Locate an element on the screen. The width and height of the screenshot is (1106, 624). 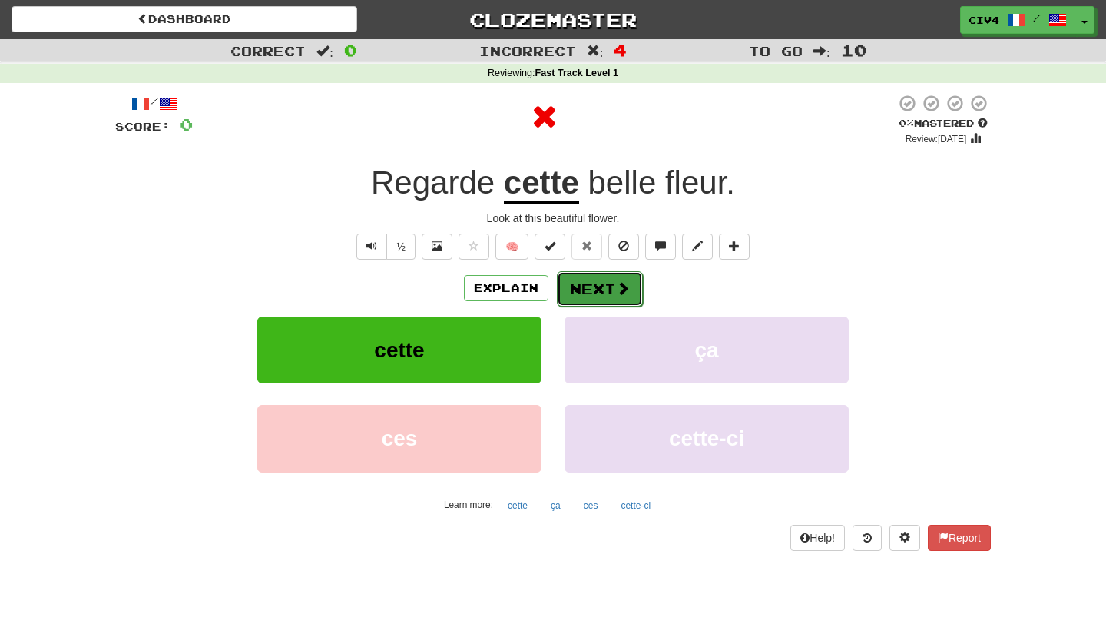
button: Show image (alt+x) is located at coordinates (437, 246).